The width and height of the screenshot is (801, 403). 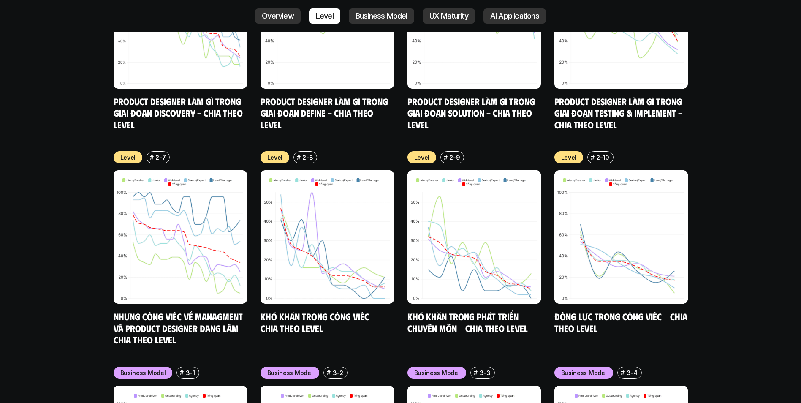 What do you see at coordinates (449, 16) in the screenshot?
I see `p: UX Maturity` at bounding box center [449, 16].